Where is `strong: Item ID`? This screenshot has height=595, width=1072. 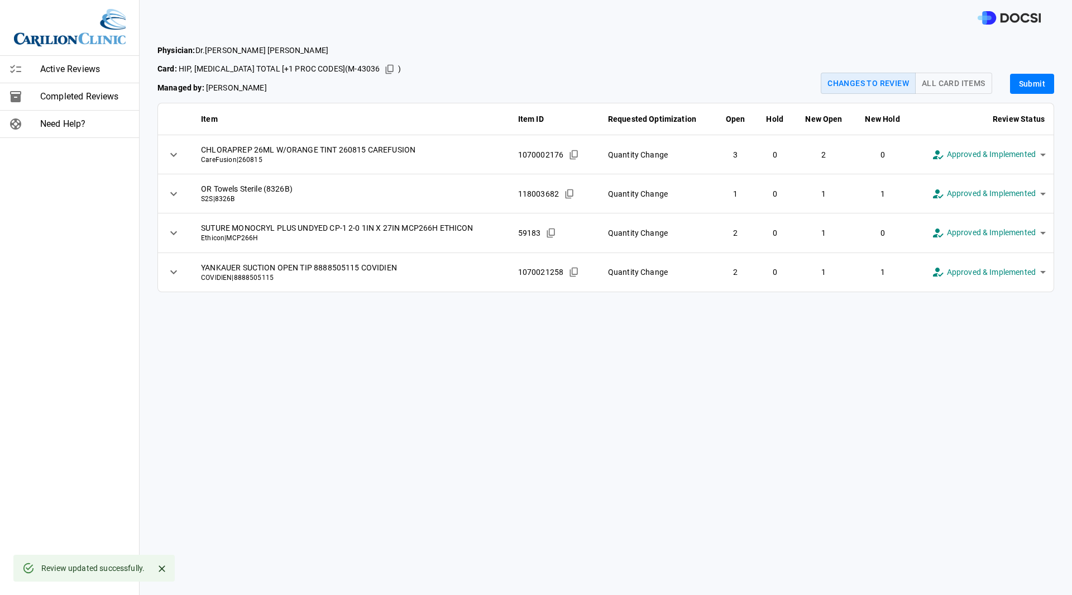 strong: Item ID is located at coordinates (531, 119).